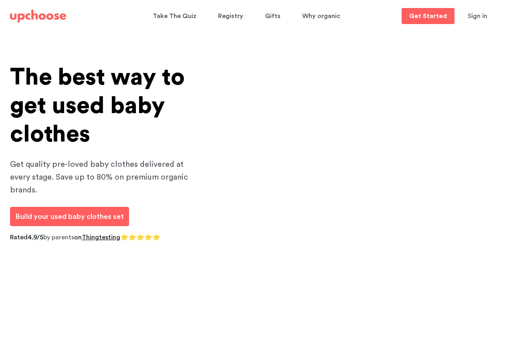 Image resolution: width=507 pixels, height=350 pixels. What do you see at coordinates (232, 16) in the screenshot?
I see `a: Registry` at bounding box center [232, 16].